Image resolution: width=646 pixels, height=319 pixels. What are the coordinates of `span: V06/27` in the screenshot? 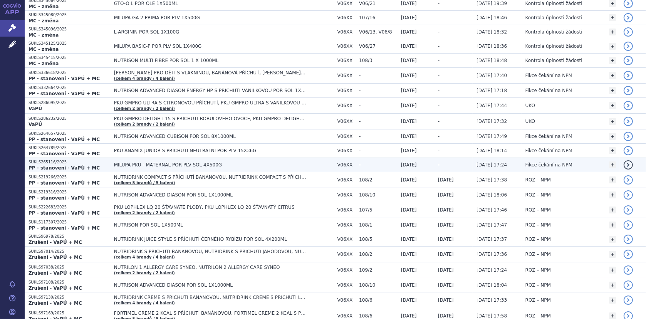 It's located at (378, 46).